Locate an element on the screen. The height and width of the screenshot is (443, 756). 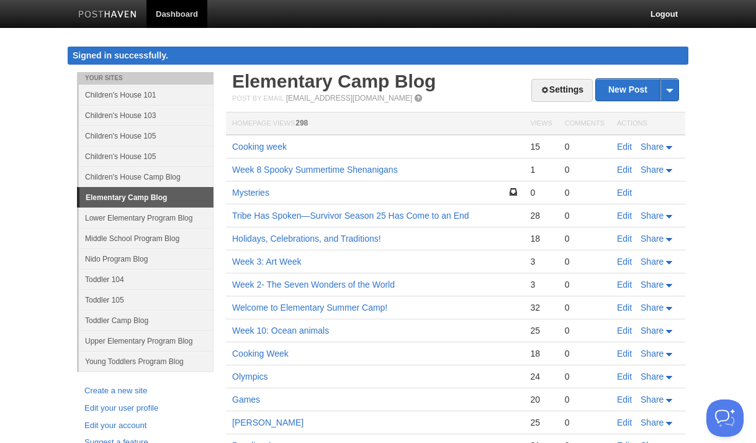
div: Signed in successfully. is located at coordinates (378, 55).